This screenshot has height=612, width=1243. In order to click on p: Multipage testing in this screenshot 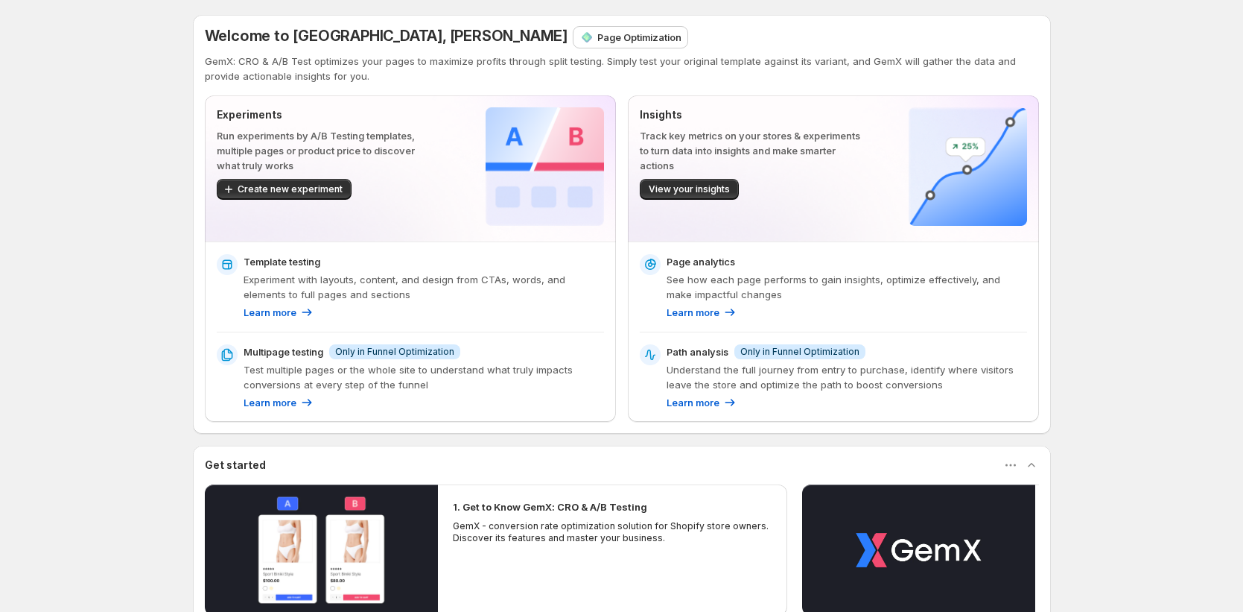, I will do `click(283, 352)`.